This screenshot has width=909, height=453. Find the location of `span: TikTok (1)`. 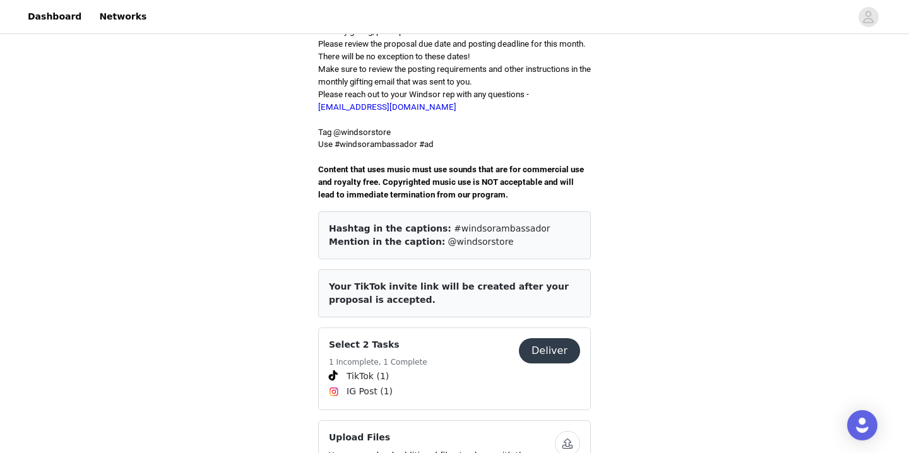

span: TikTok (1) is located at coordinates (368, 376).